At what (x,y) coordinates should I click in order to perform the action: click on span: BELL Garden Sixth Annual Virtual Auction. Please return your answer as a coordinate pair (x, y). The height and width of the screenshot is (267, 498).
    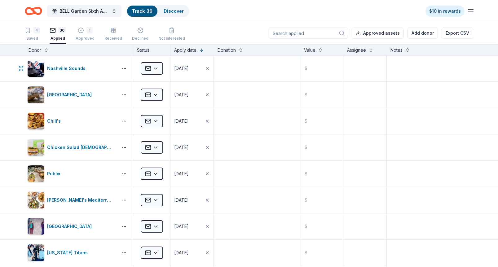
    Looking at the image, I should click on (84, 11).